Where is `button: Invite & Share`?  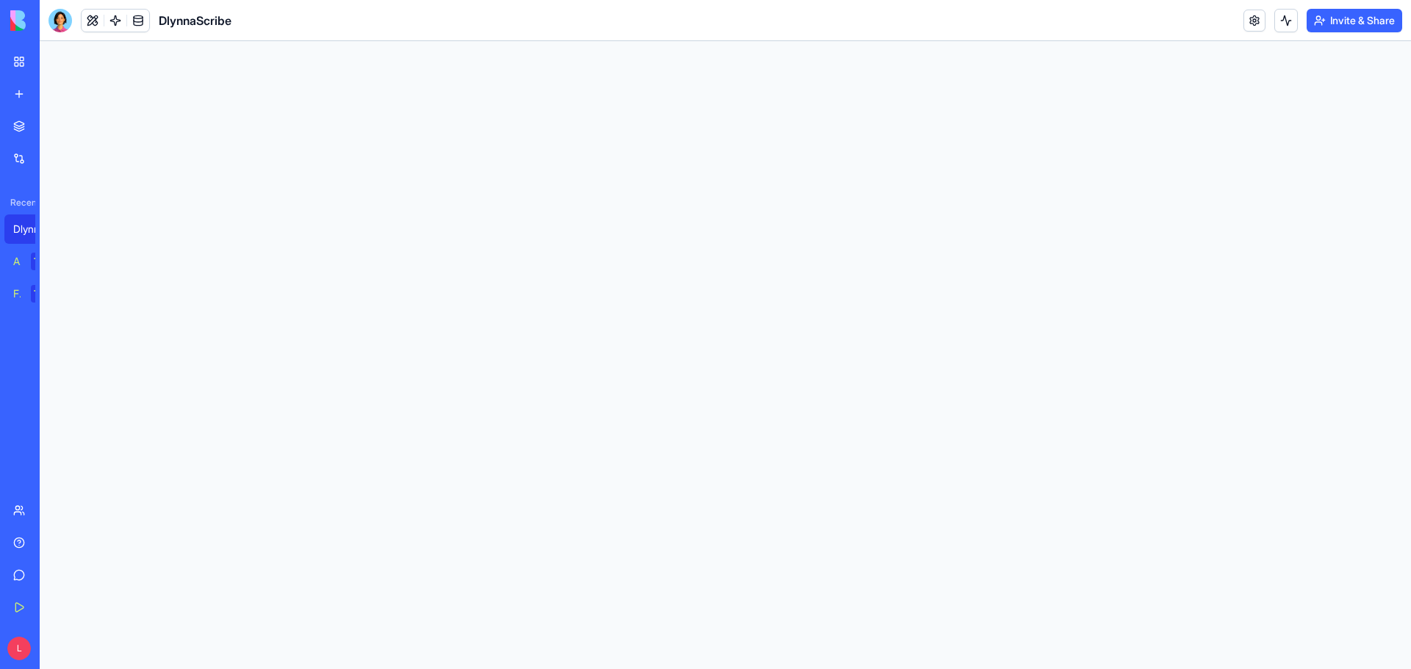 button: Invite & Share is located at coordinates (1354, 21).